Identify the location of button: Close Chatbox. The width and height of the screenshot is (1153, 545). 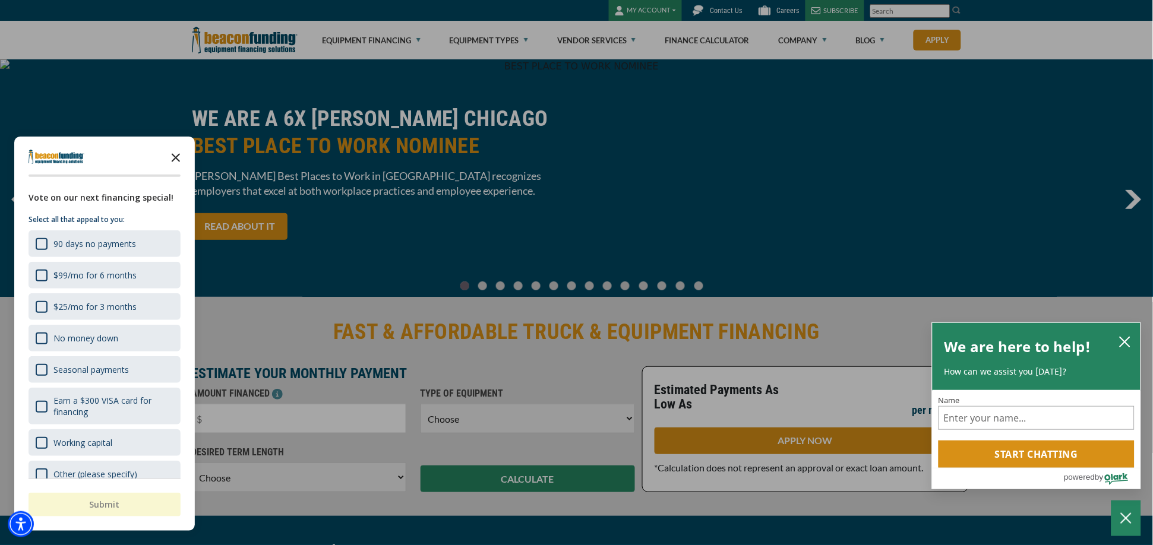
(1127, 519).